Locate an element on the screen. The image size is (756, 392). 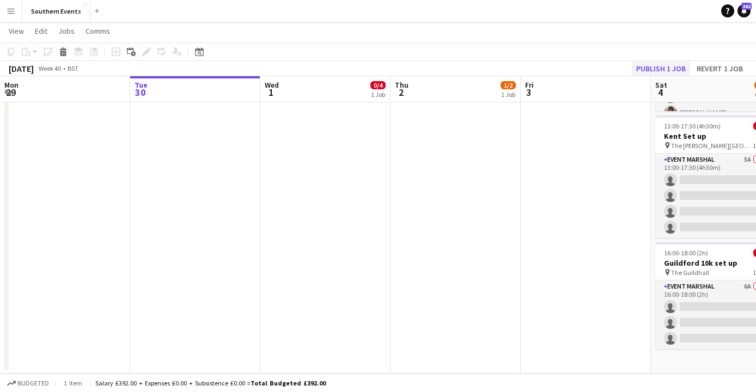
span: 4 is located at coordinates (660, 92).